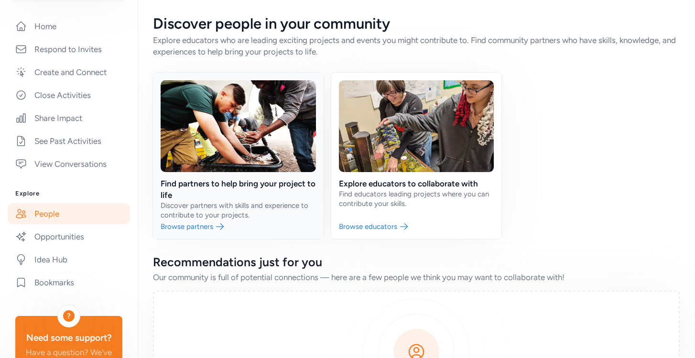 This screenshot has height=358, width=695. I want to click on a: Share Impact, so click(69, 118).